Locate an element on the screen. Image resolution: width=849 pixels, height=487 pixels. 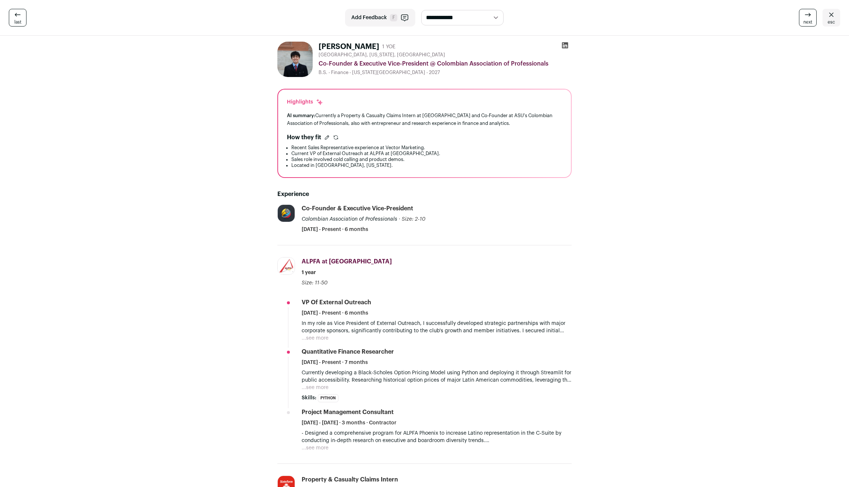
div: 1 YOE is located at coordinates (389, 47).